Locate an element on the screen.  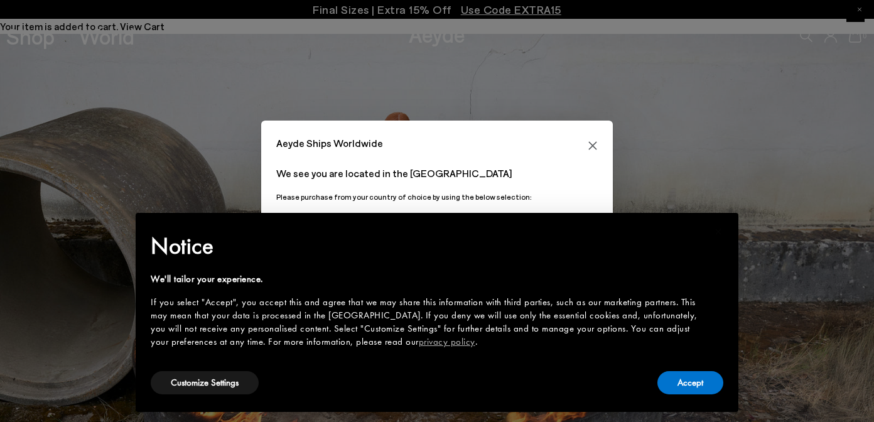
span: Aeyde Ships Worldwide is located at coordinates (330, 143).